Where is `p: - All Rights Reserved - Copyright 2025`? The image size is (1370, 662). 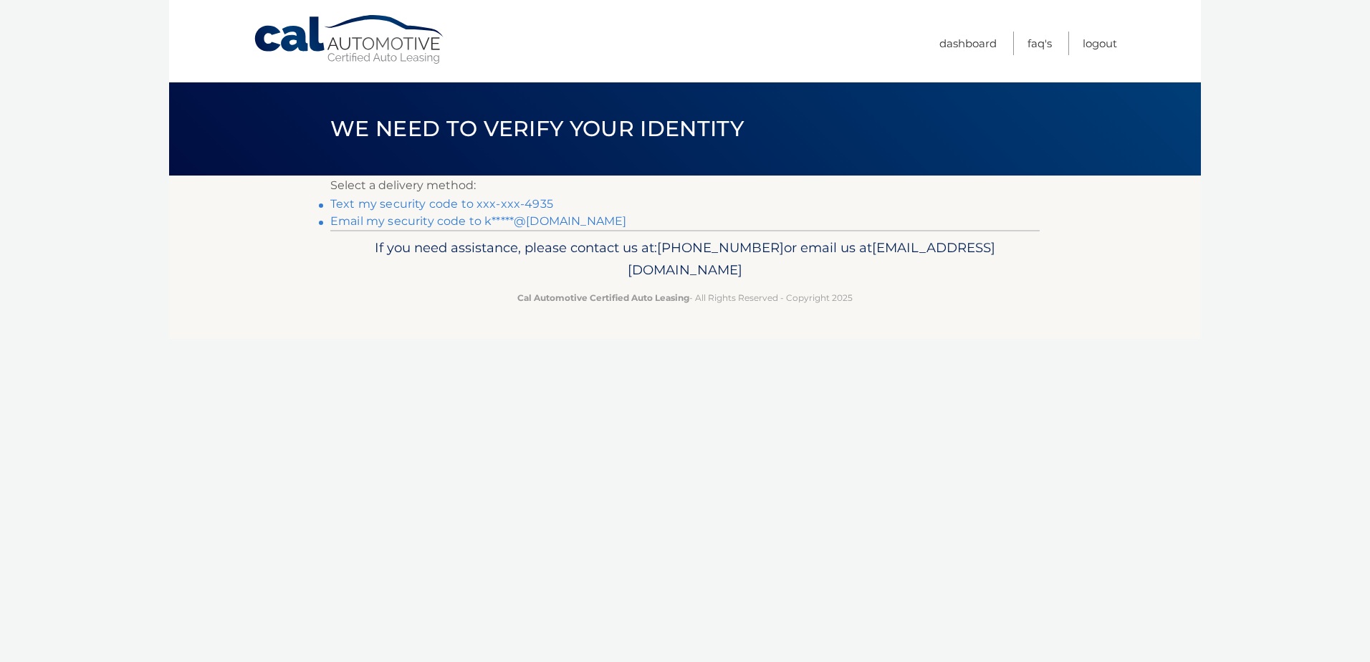 p: - All Rights Reserved - Copyright 2025 is located at coordinates (685, 297).